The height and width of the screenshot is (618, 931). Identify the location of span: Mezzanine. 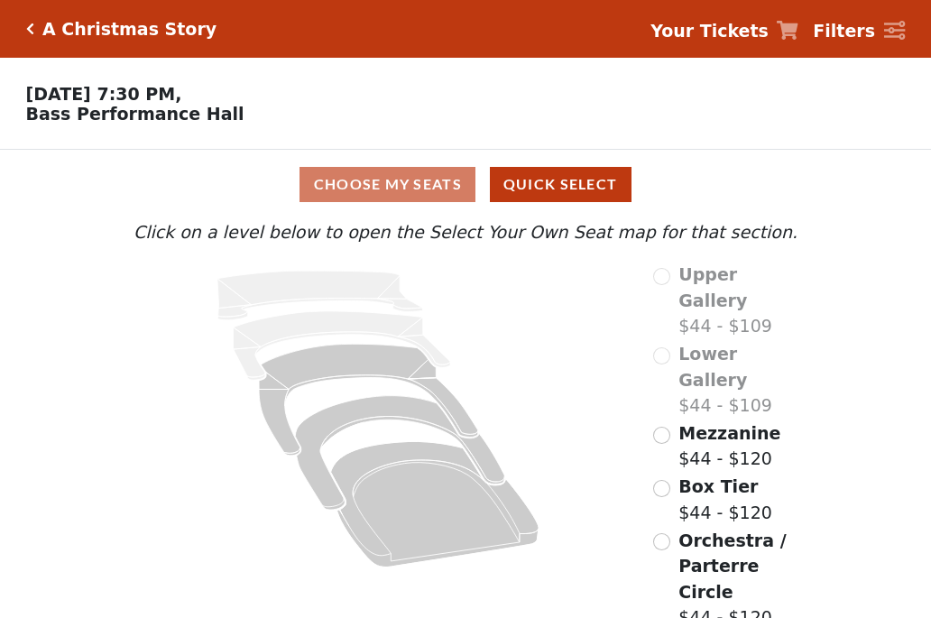
(729, 433).